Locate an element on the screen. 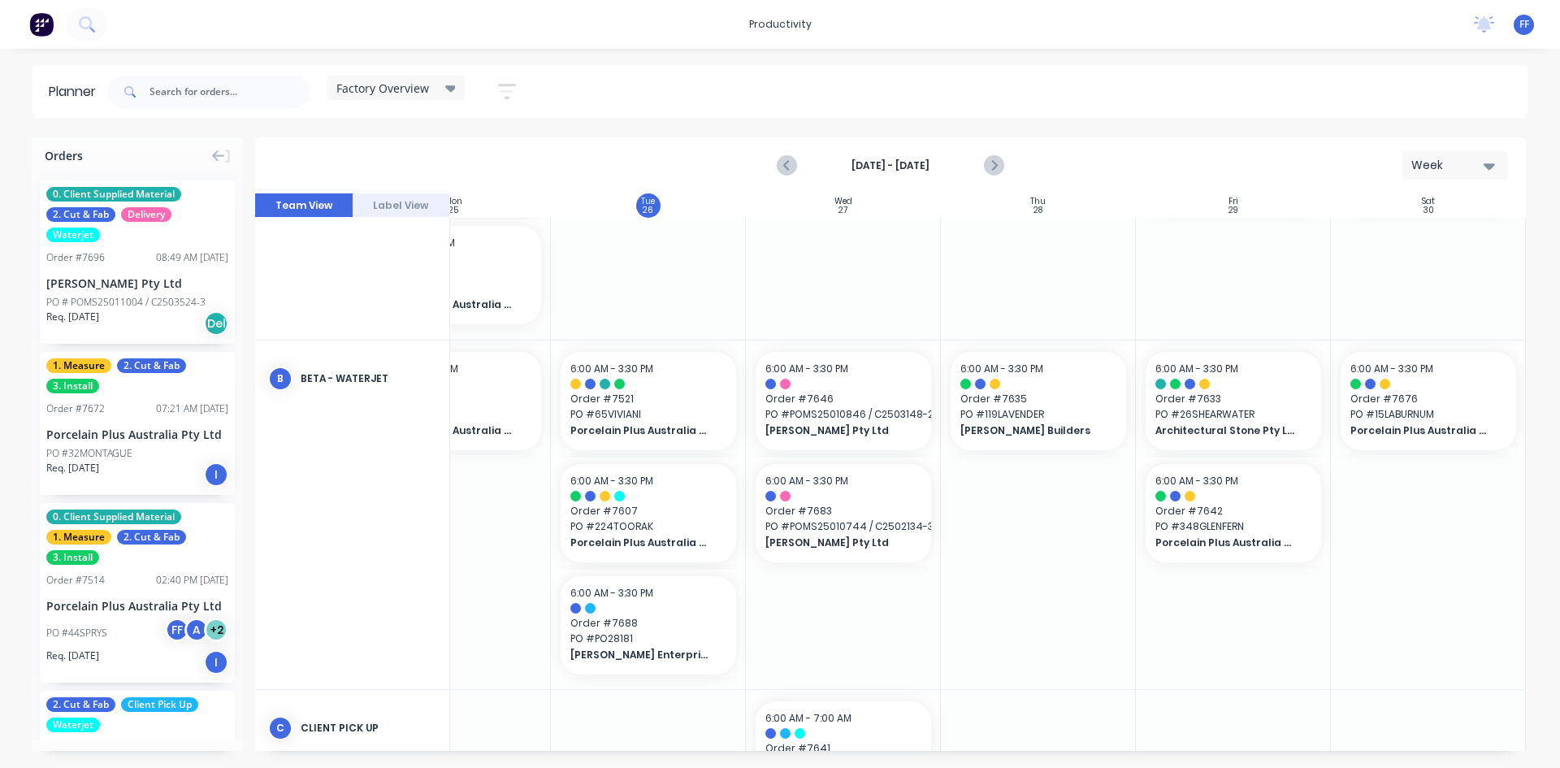 This screenshot has height=768, width=1560. button: Label View is located at coordinates (401, 206).